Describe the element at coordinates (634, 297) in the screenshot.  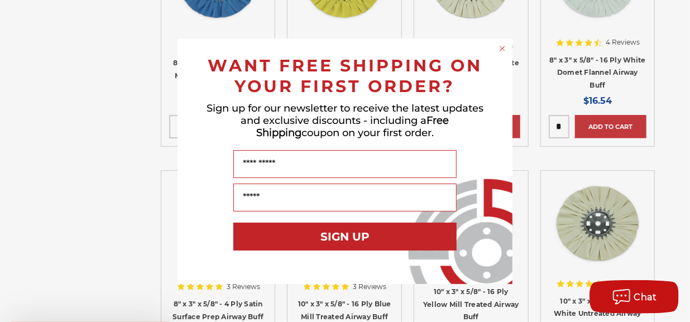
I see `button: Chat` at that location.